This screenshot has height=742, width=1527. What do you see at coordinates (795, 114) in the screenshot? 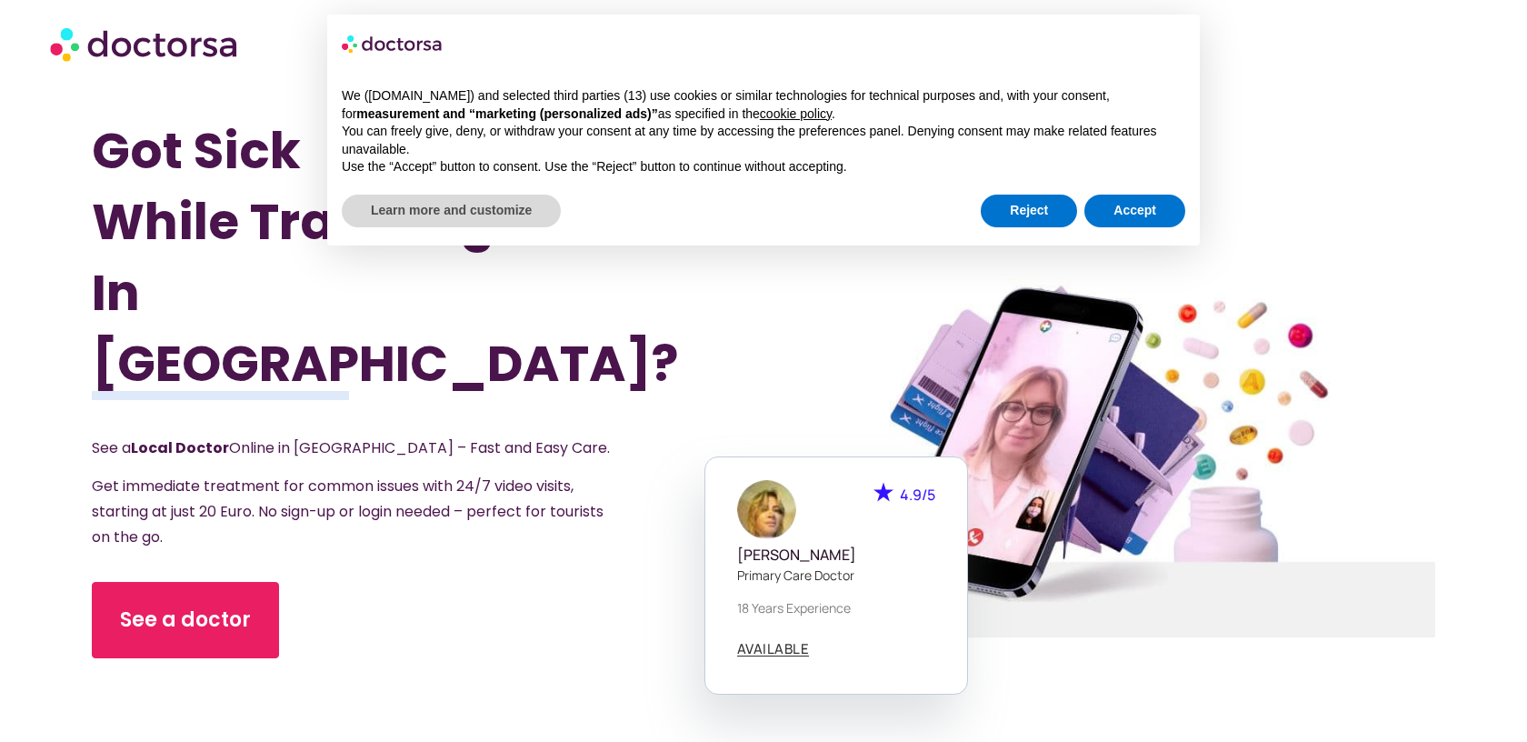
I see `a: cookie policy` at bounding box center [795, 114].